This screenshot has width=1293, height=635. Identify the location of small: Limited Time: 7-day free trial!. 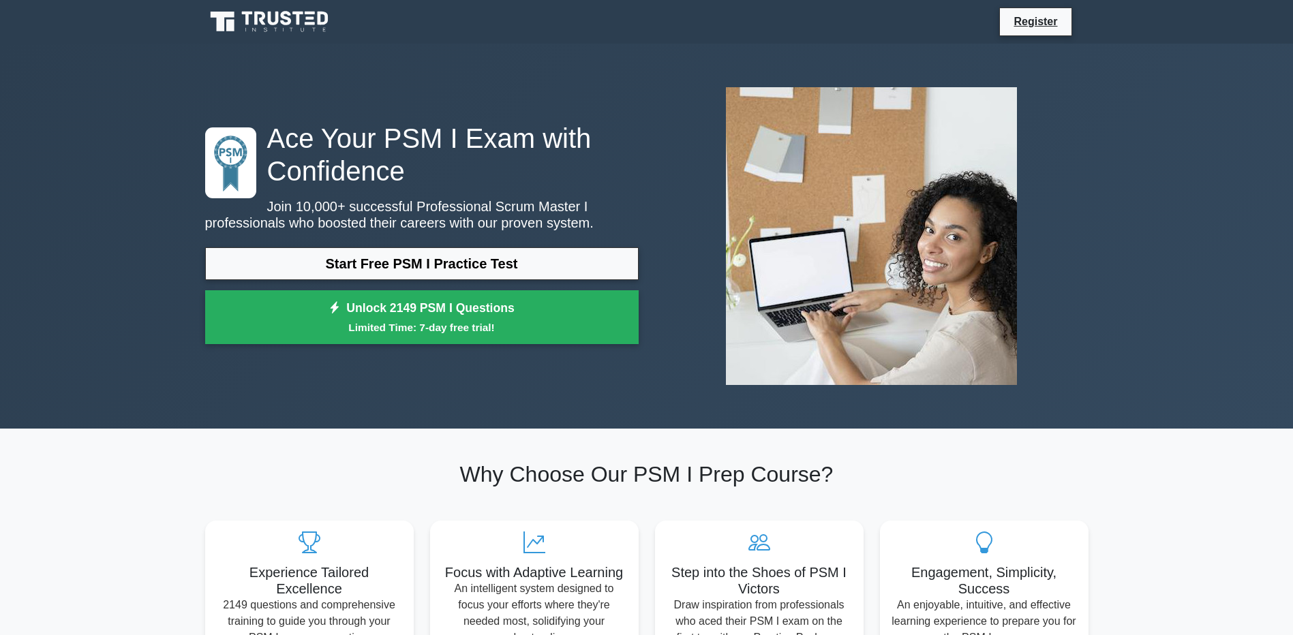
(422, 327).